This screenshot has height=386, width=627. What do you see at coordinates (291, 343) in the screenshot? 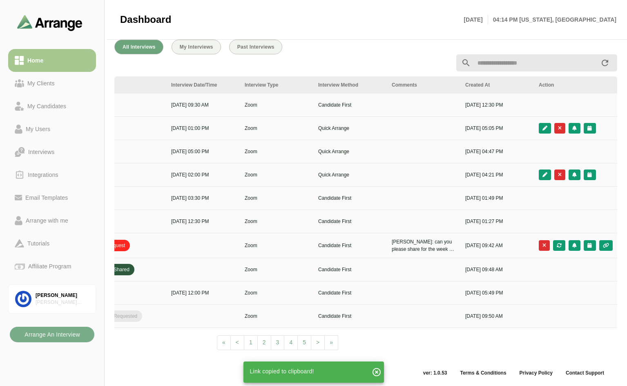
I see `a: 4` at bounding box center [291, 343].